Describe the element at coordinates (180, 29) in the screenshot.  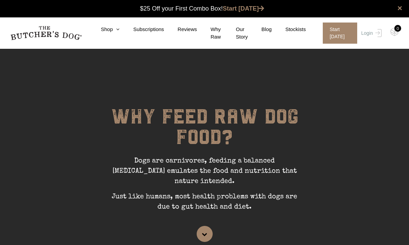
I see `a: Reviews` at that location.